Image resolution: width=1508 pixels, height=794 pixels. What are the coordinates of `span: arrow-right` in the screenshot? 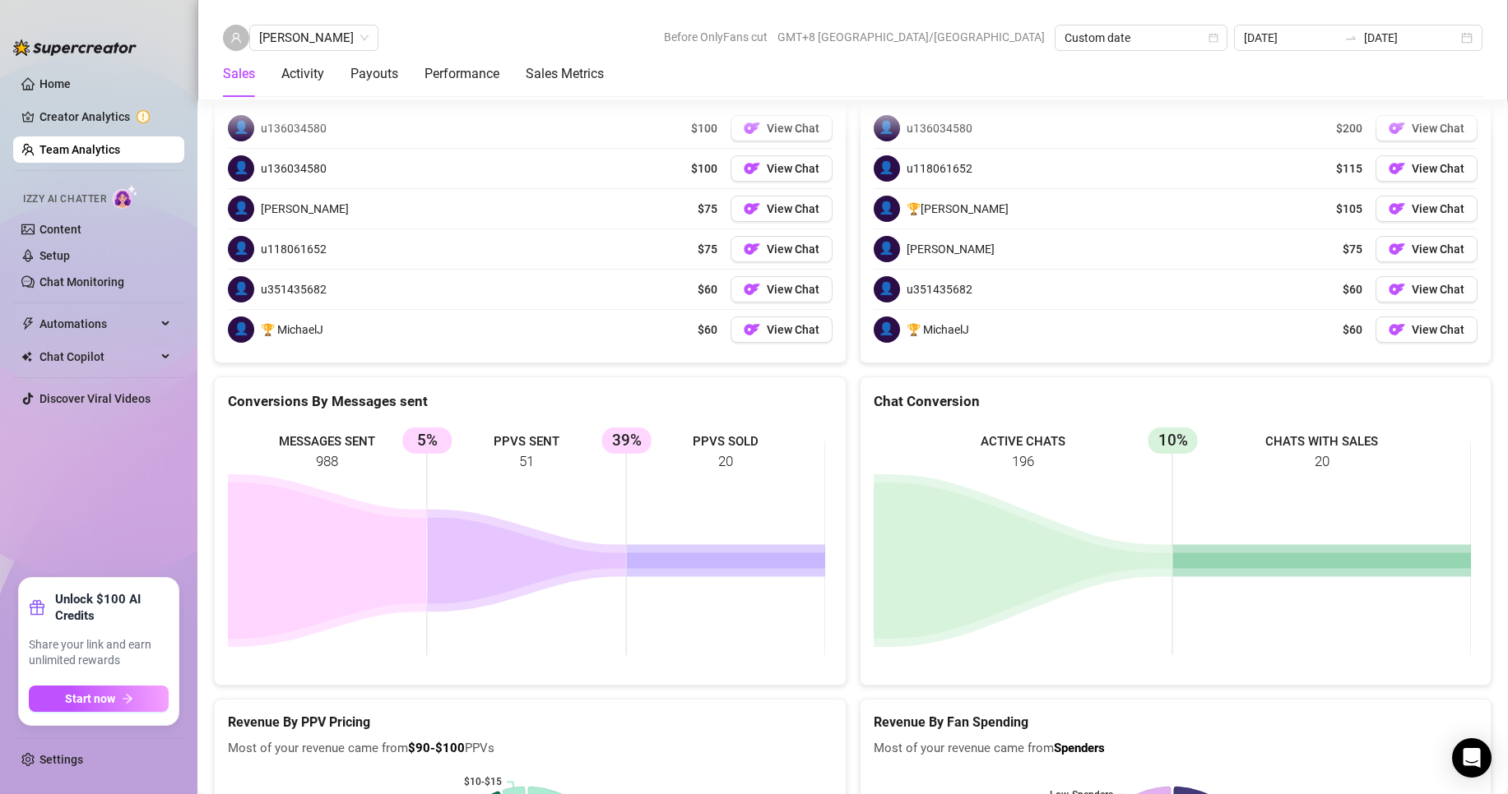 It's located at (127, 699).